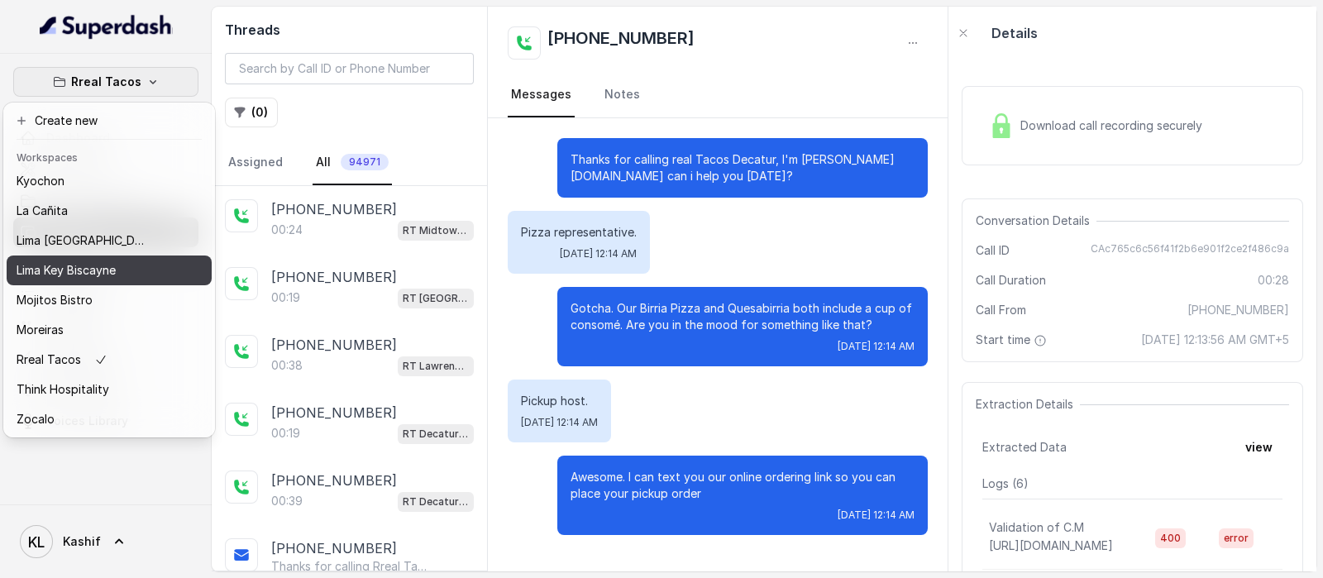 Image resolution: width=1323 pixels, height=578 pixels. What do you see at coordinates (36, 419) in the screenshot?
I see `p: Zocalo` at bounding box center [36, 419].